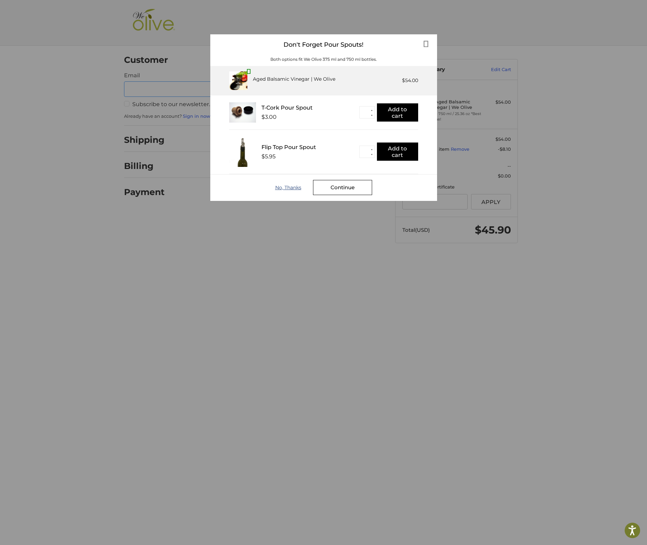  Describe the element at coordinates (243, 152) in the screenshot. I see `img: FTPS_bottle__43406.1705089544.233.225.jpg` at that location.